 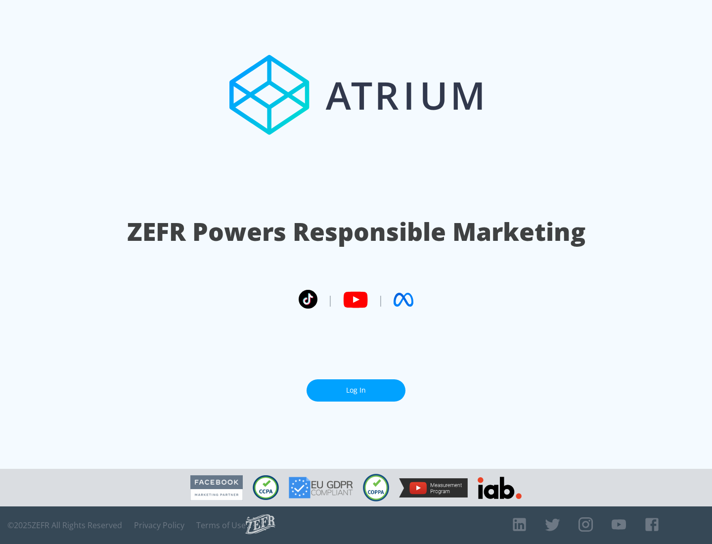 What do you see at coordinates (356, 390) in the screenshot?
I see `a: Log In` at bounding box center [356, 390].